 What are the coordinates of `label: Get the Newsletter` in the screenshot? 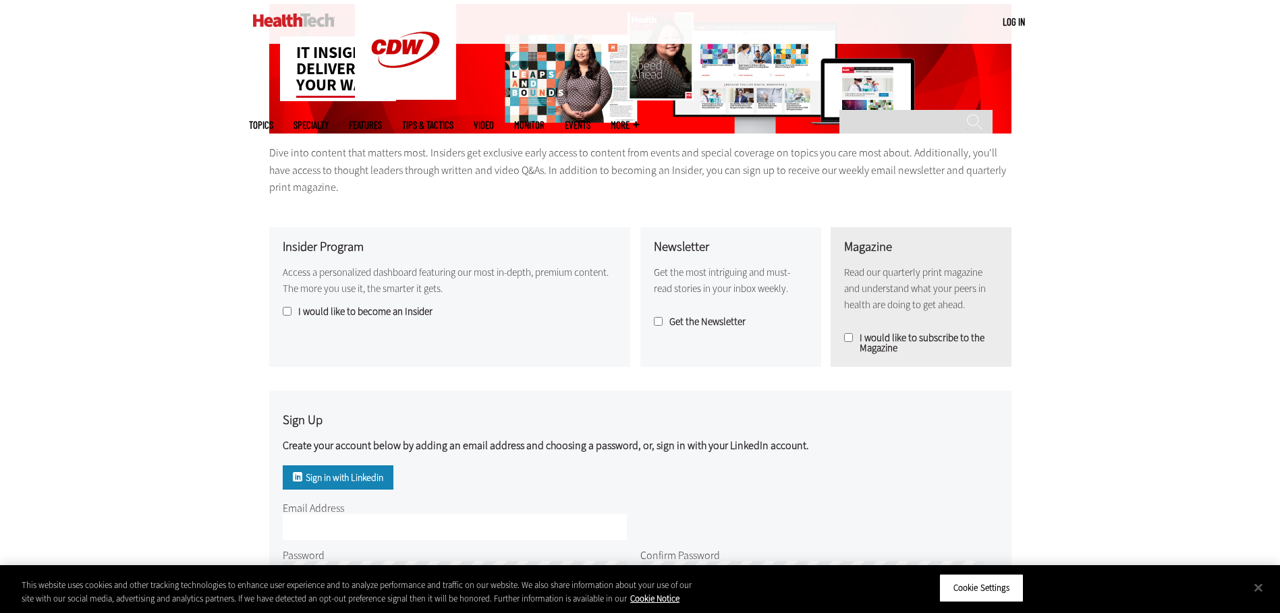 It's located at (731, 322).